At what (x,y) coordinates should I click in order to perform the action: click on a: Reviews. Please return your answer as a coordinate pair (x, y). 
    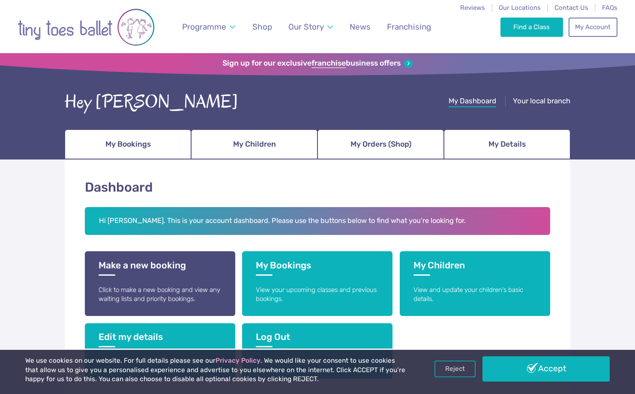
    Looking at the image, I should click on (473, 8).